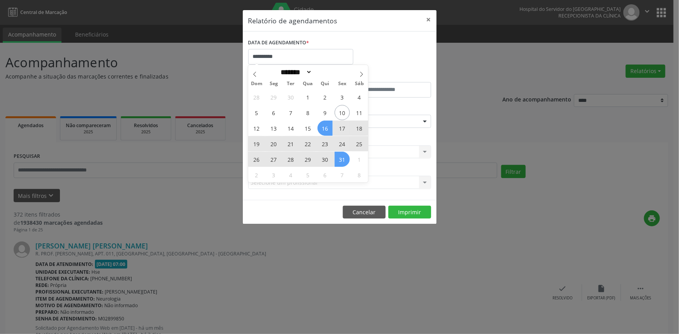 Image resolution: width=679 pixels, height=334 pixels. I want to click on span: Outubro 13, 2025, so click(274, 128).